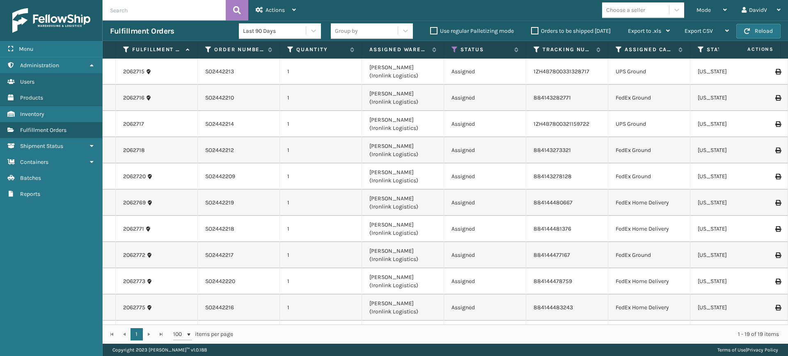 This screenshot has height=356, width=788. What do you see at coordinates (321, 50) in the screenshot?
I see `label: Quantity` at bounding box center [321, 50].